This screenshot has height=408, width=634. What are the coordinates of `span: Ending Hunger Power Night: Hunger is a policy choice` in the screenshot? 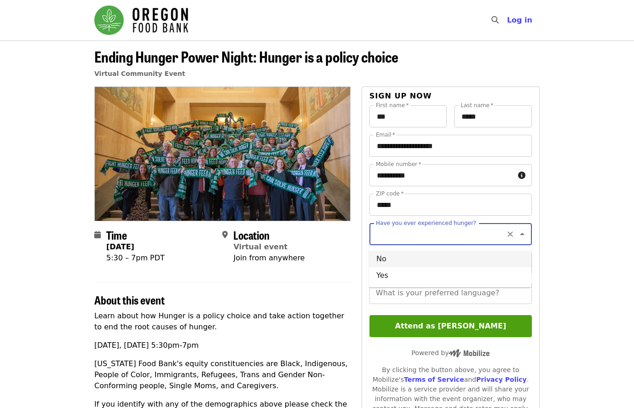 It's located at (246, 56).